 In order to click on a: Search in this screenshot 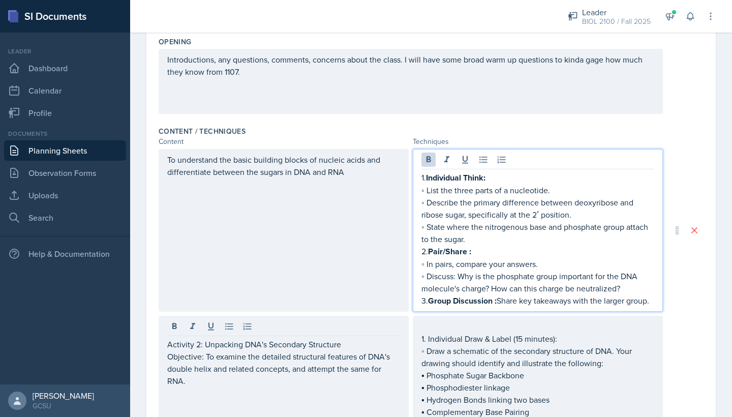, I will do `click(65, 218)`.